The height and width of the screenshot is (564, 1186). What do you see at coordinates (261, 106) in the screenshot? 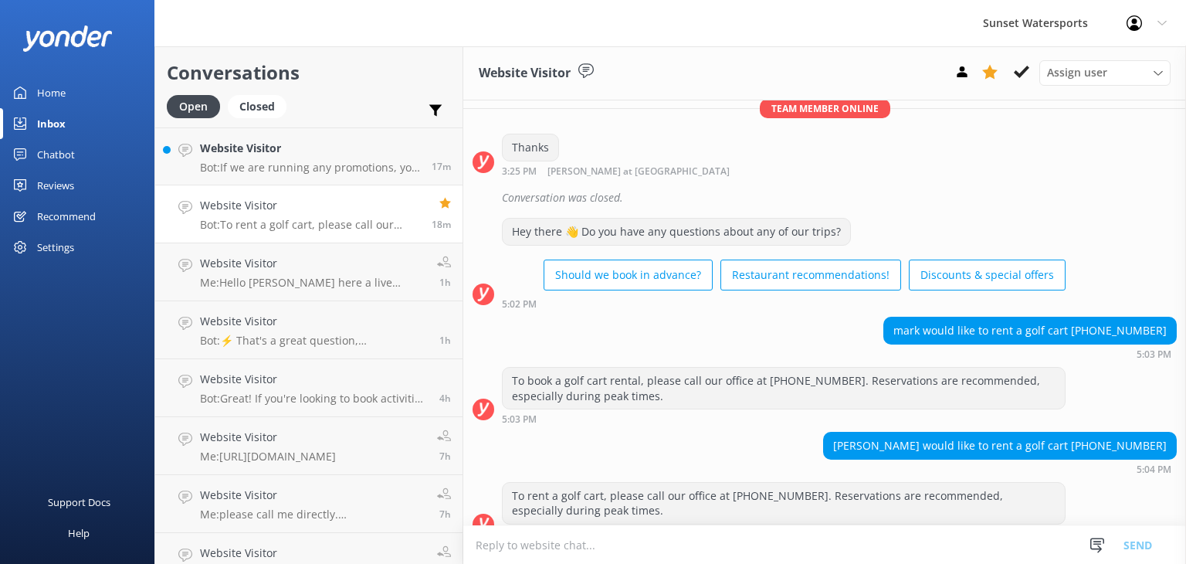
I see `a: Closed` at bounding box center [261, 106].